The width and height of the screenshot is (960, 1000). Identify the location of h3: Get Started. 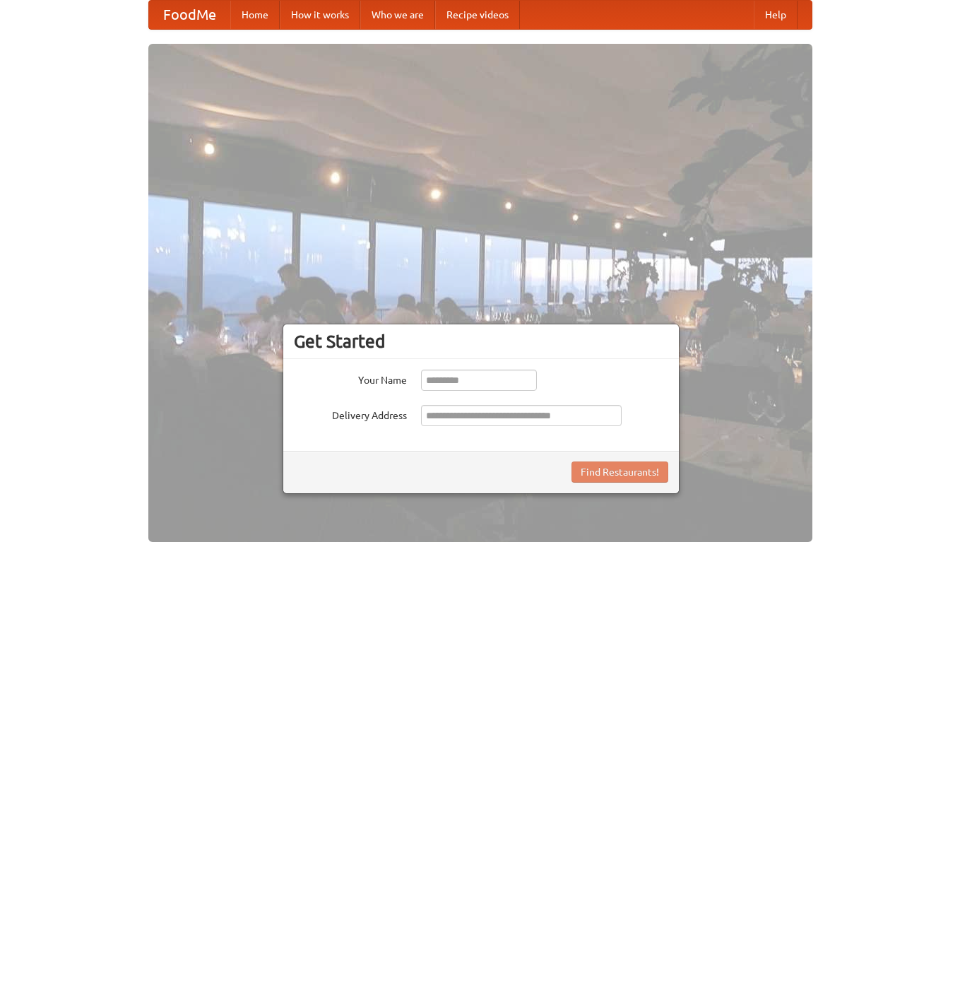
(481, 341).